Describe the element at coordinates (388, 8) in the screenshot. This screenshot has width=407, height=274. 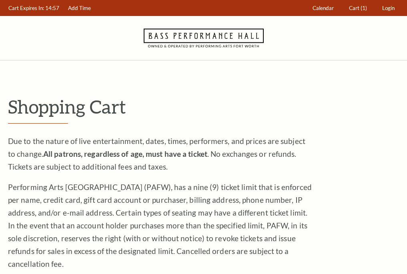
I see `span: Login` at that location.